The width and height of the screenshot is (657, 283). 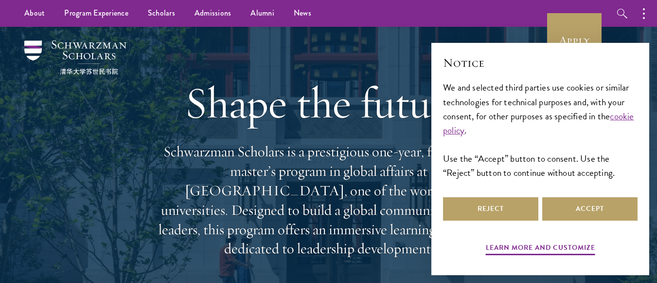 What do you see at coordinates (329, 200) in the screenshot?
I see `p: Schwarzman Scholars is a prestigious one-year, fully funded master’s program in global affairs at...` at bounding box center [329, 200].